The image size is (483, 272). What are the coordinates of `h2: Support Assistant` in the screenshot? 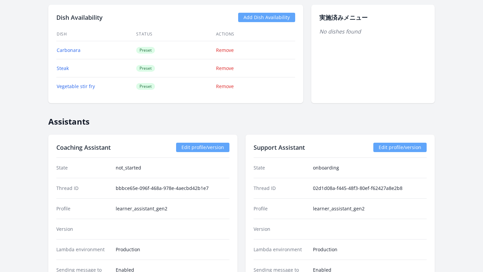 It's located at (279, 148).